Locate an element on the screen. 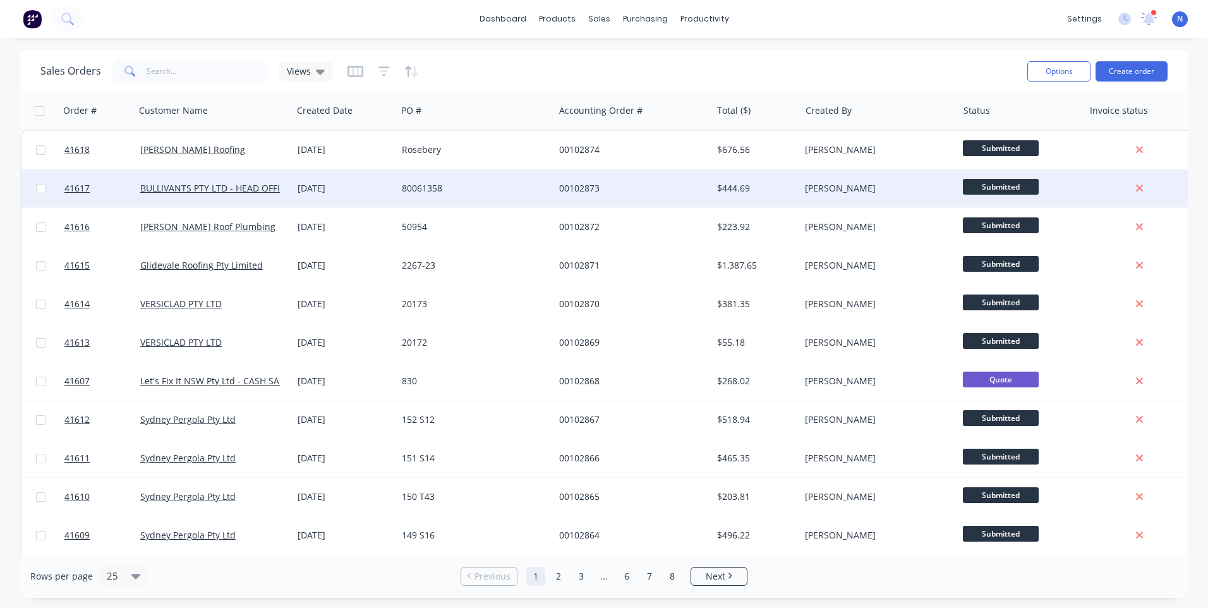 The image size is (1208, 608). a: Next page is located at coordinates (719, 576).